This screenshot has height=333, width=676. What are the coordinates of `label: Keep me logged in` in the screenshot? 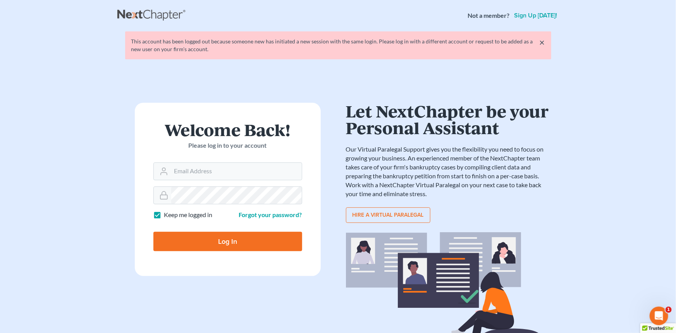 It's located at (188, 215).